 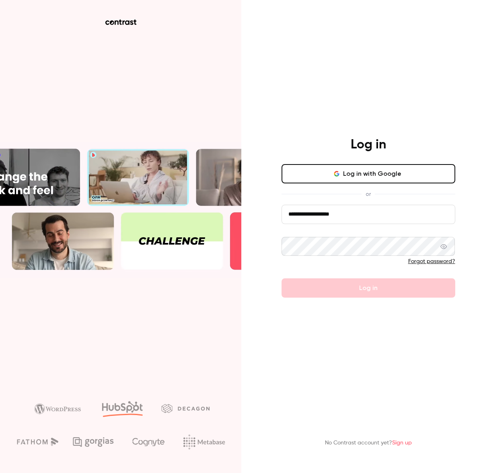 What do you see at coordinates (185, 408) in the screenshot?
I see `img: decagon` at bounding box center [185, 408].